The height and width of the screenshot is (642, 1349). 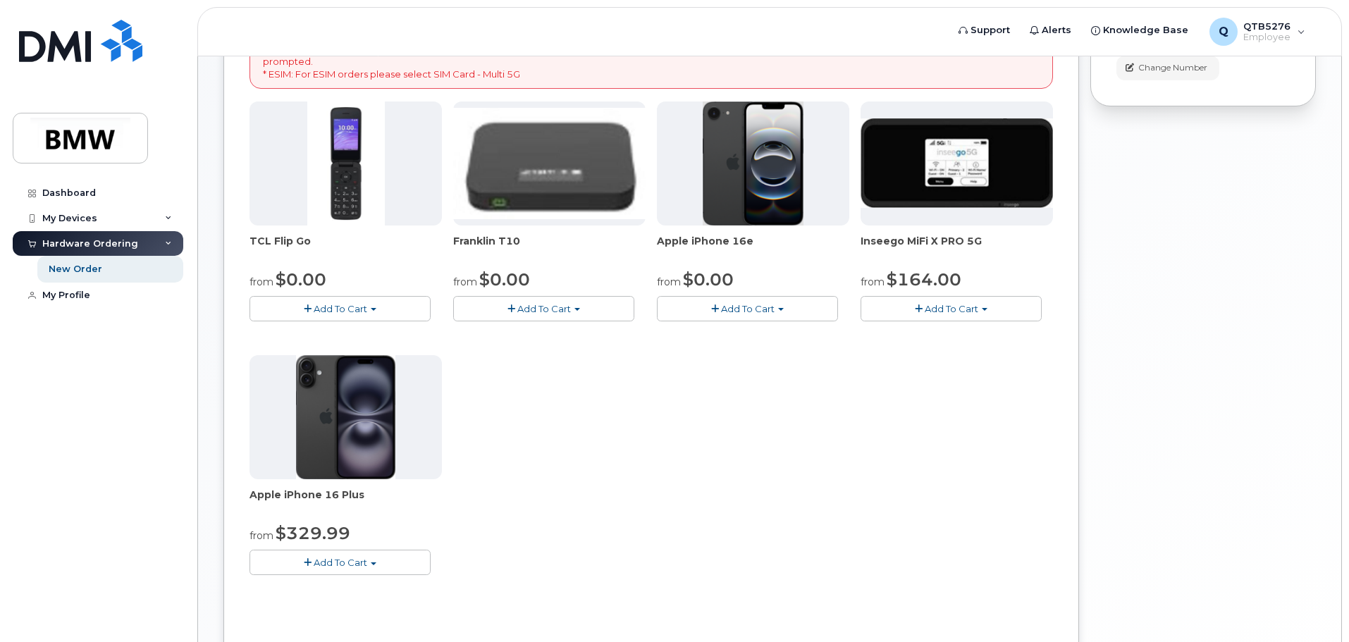 I want to click on span: $164.00, so click(x=924, y=279).